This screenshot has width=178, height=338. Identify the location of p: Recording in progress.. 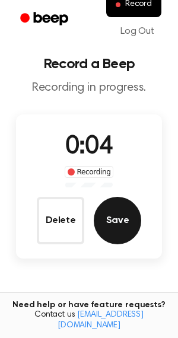
(89, 88).